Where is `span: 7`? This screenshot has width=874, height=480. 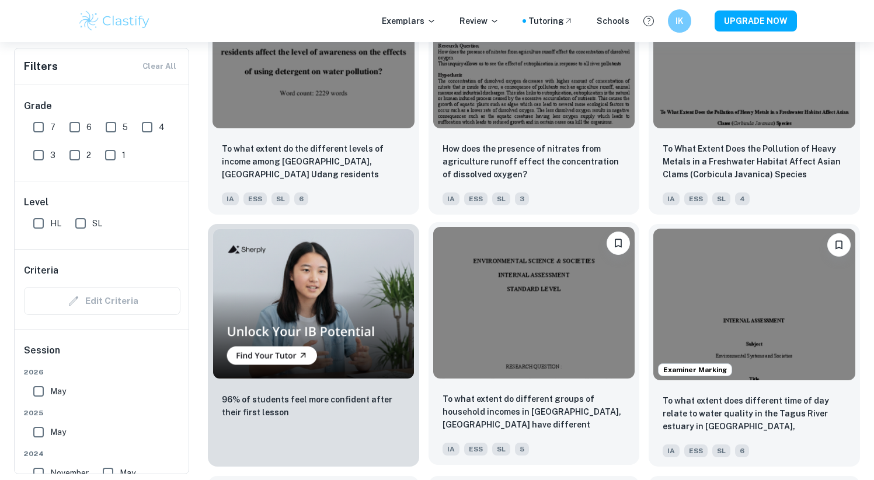
span: 7 is located at coordinates (53, 127).